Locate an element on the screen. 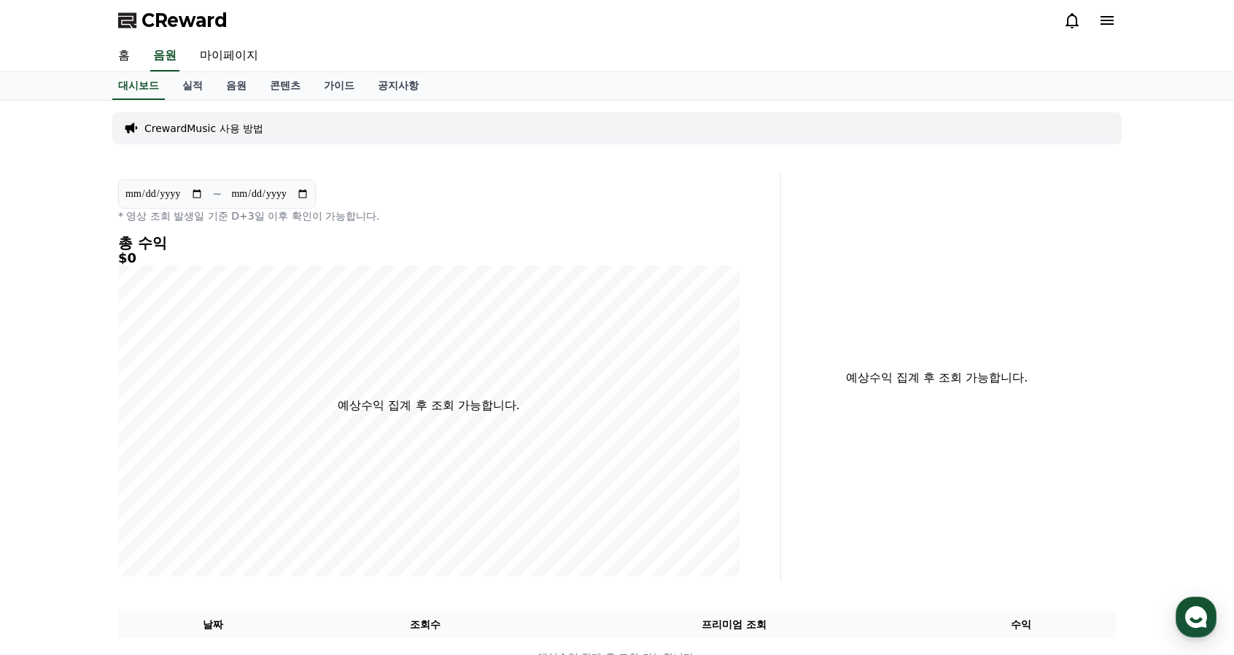 This screenshot has width=1234, height=655. a: 홈 is located at coordinates (124, 56).